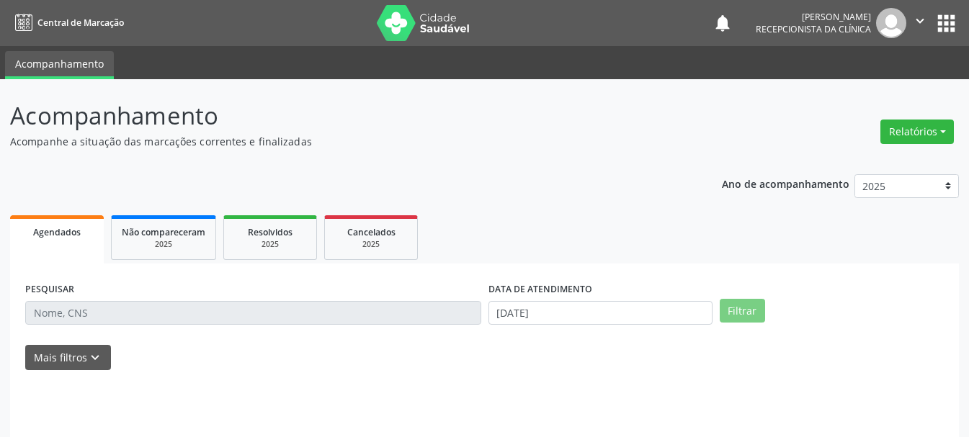 The image size is (969, 437). What do you see at coordinates (917, 132) in the screenshot?
I see `button: Relatórios` at bounding box center [917, 132].